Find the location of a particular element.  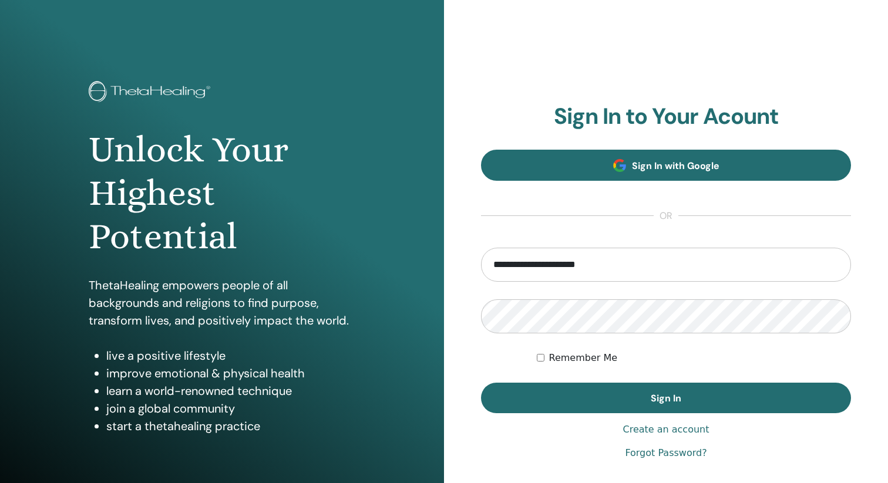

span: Sign In with Google is located at coordinates (676, 166).